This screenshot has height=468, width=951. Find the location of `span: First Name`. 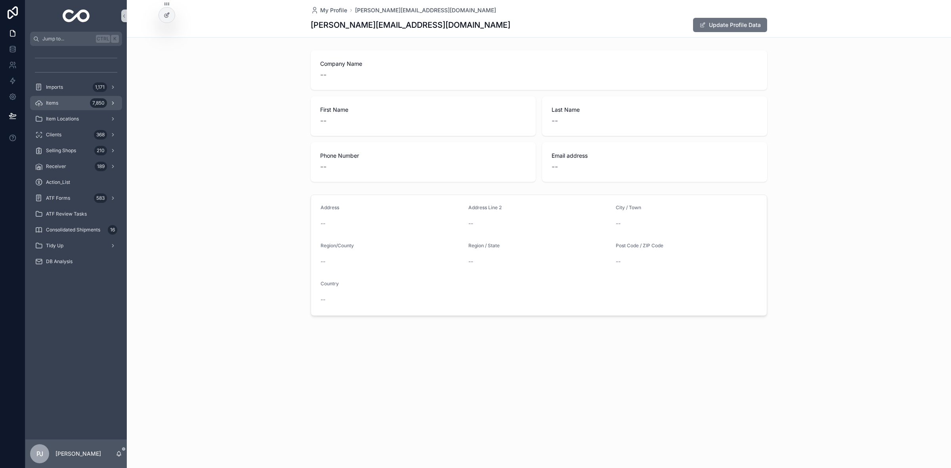

span: First Name is located at coordinates (423, 110).